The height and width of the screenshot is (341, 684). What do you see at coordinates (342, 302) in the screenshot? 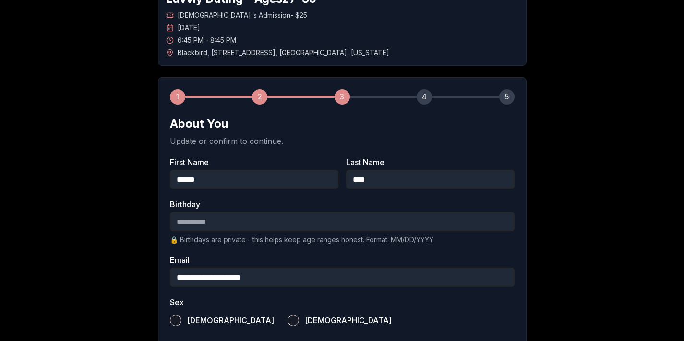
I see `label: Sex` at bounding box center [342, 302].